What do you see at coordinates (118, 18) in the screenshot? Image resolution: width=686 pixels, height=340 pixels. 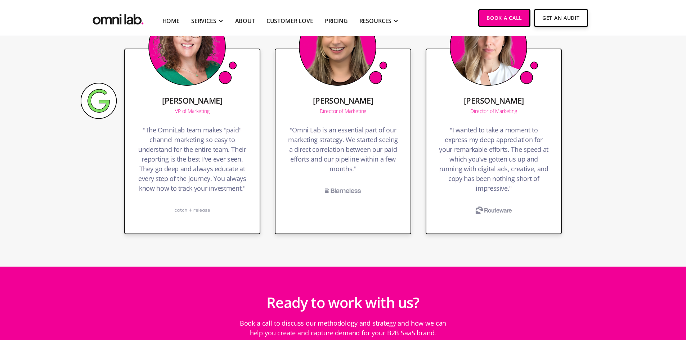 I see `a: home` at bounding box center [118, 18].